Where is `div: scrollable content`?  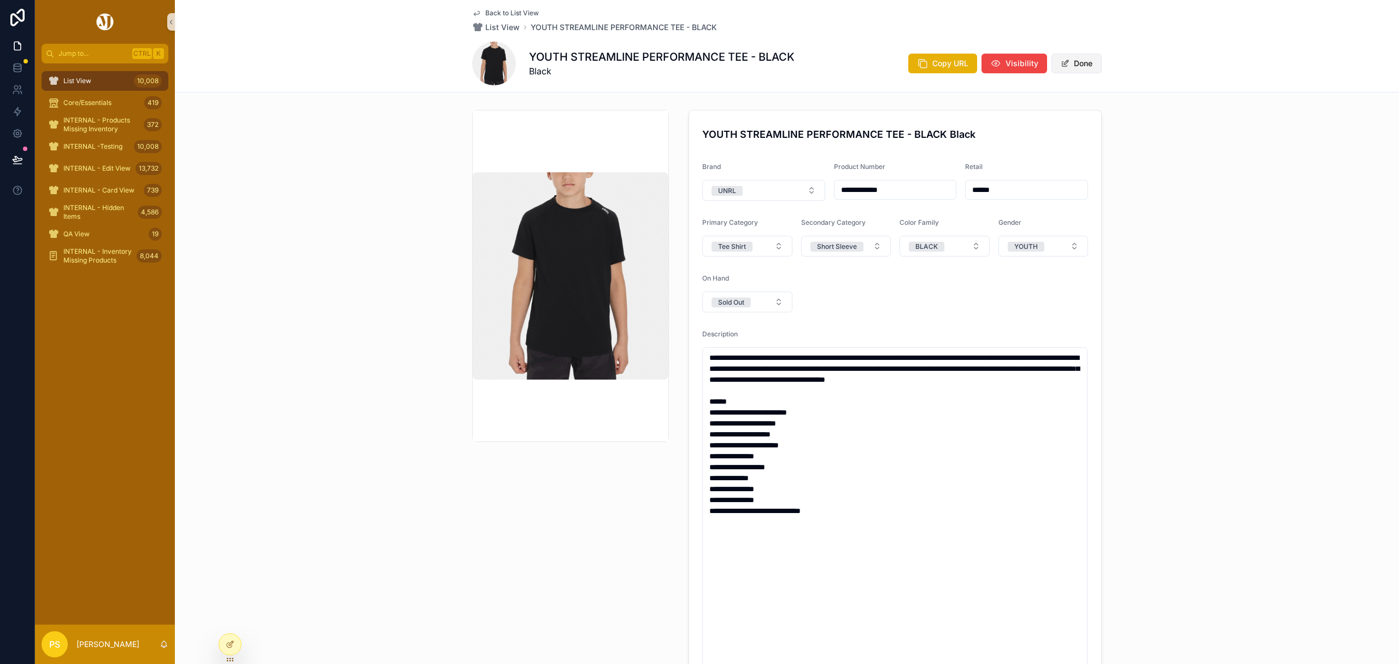
div: scrollable content is located at coordinates (105, 172).